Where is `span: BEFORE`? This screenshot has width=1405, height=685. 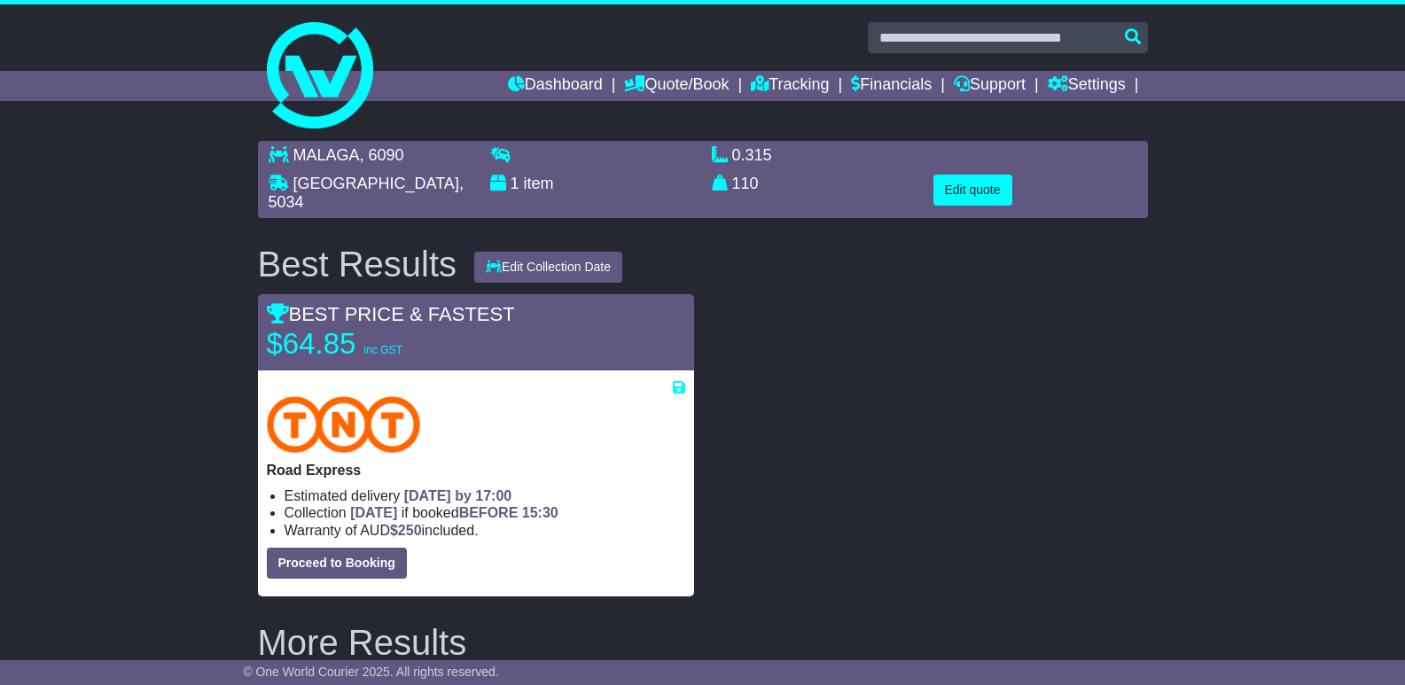 span: BEFORE is located at coordinates (488, 512).